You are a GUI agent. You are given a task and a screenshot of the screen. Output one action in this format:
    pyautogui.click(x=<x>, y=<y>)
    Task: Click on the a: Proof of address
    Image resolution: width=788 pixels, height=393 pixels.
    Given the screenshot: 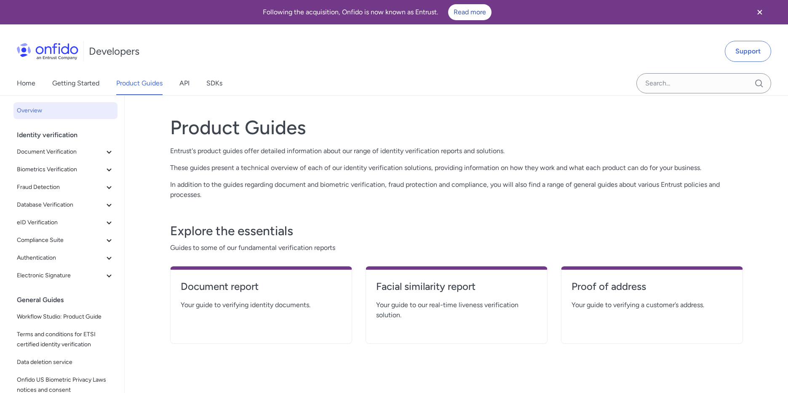 What is the action you would take?
    pyautogui.click(x=652, y=290)
    